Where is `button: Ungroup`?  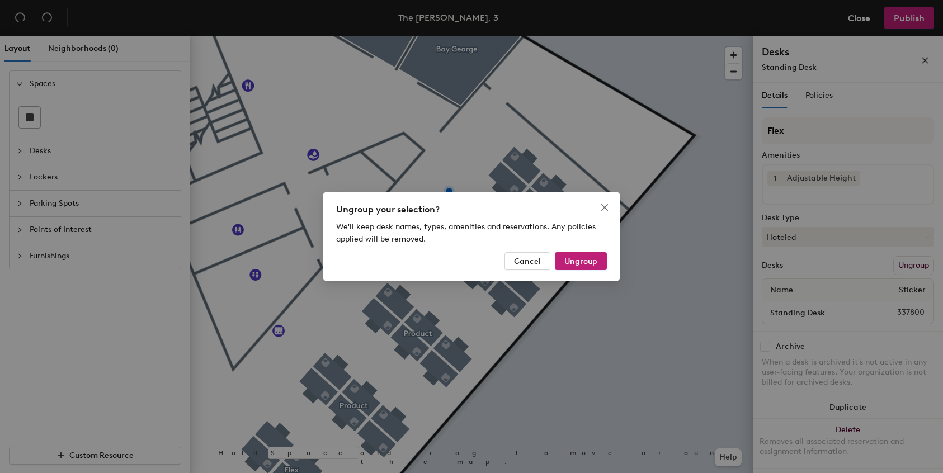
button: Ungroup is located at coordinates (581, 261).